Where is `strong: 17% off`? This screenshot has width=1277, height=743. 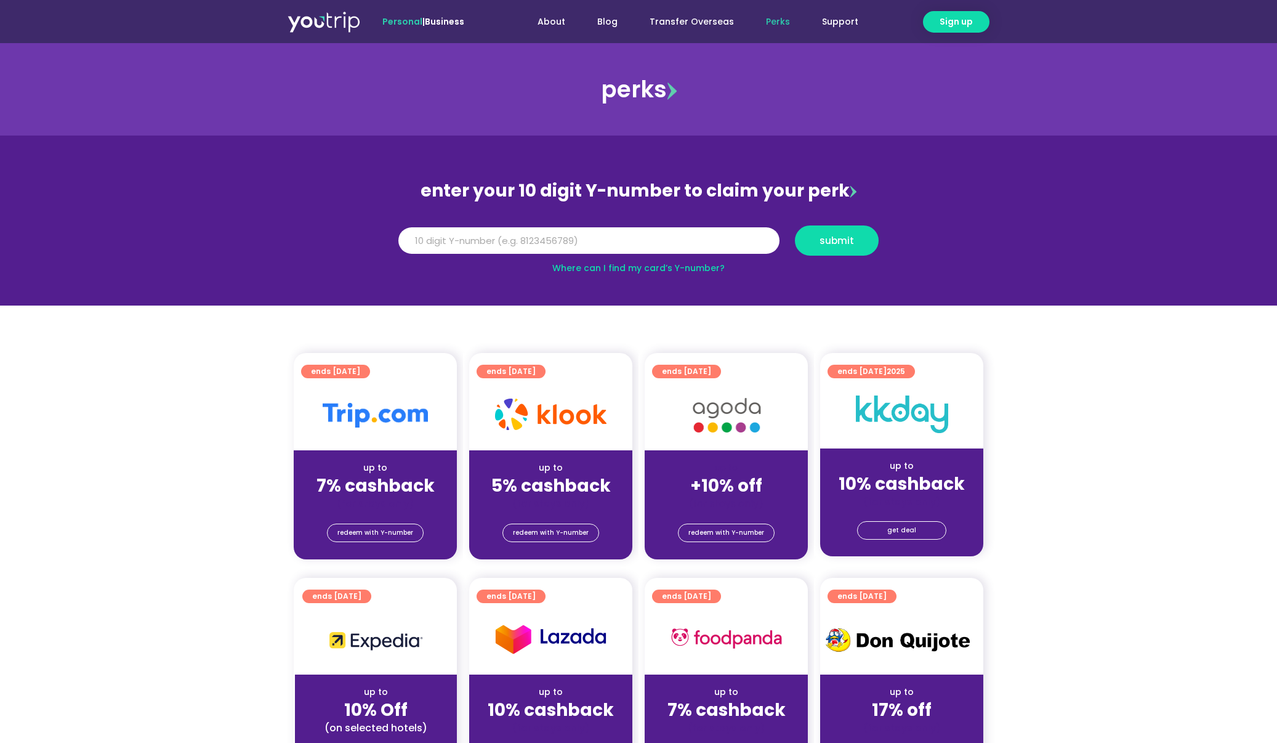 strong: 17% off is located at coordinates (902, 710).